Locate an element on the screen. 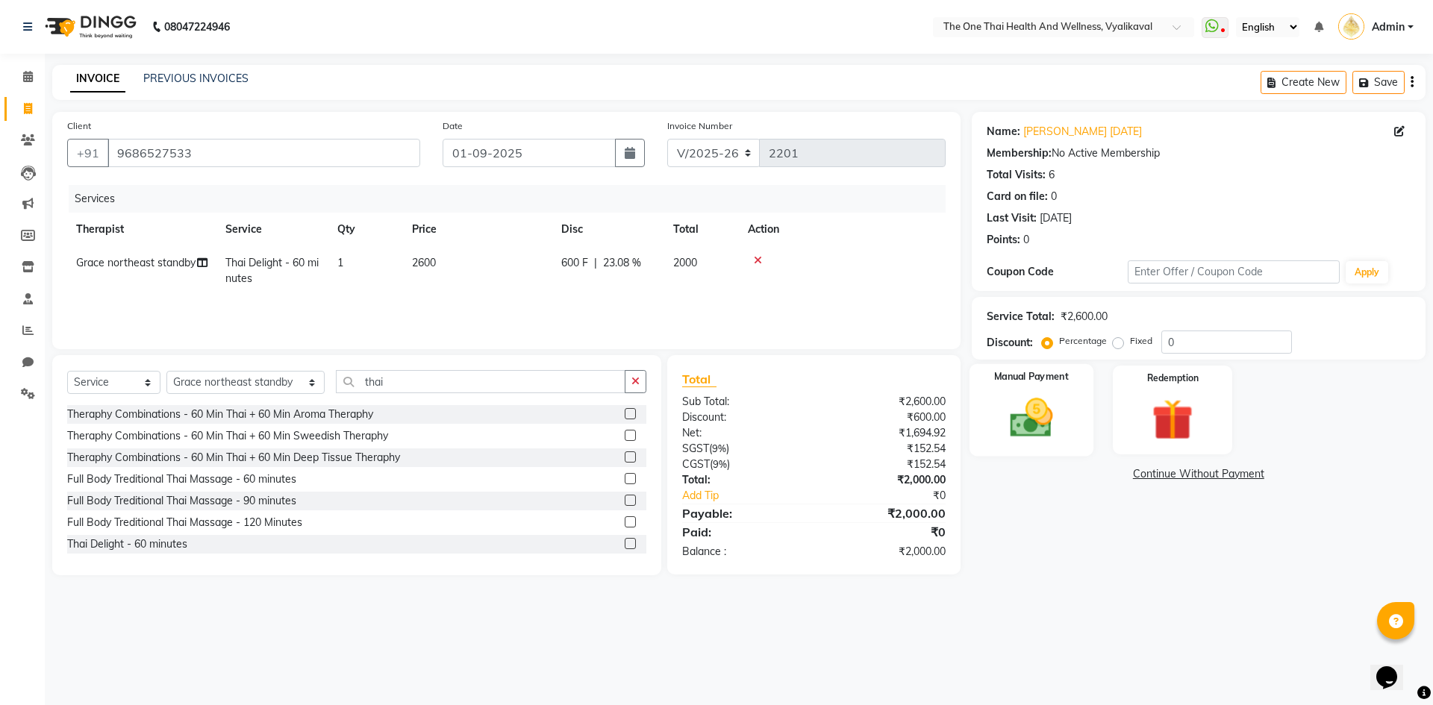  label: Fixed is located at coordinates (1141, 341).